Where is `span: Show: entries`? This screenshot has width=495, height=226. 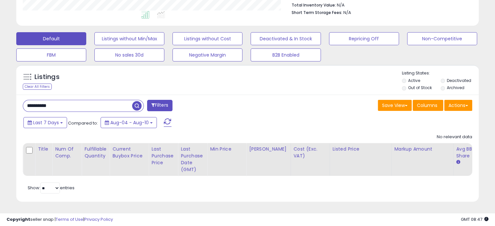
span: Show: entries is located at coordinates (51, 188).